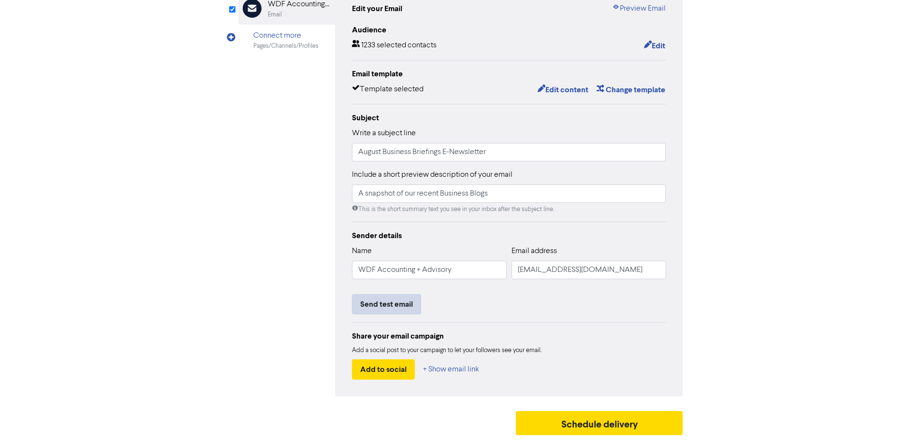 The height and width of the screenshot is (440, 921). Describe the element at coordinates (509, 118) in the screenshot. I see `div: Subject` at that location.